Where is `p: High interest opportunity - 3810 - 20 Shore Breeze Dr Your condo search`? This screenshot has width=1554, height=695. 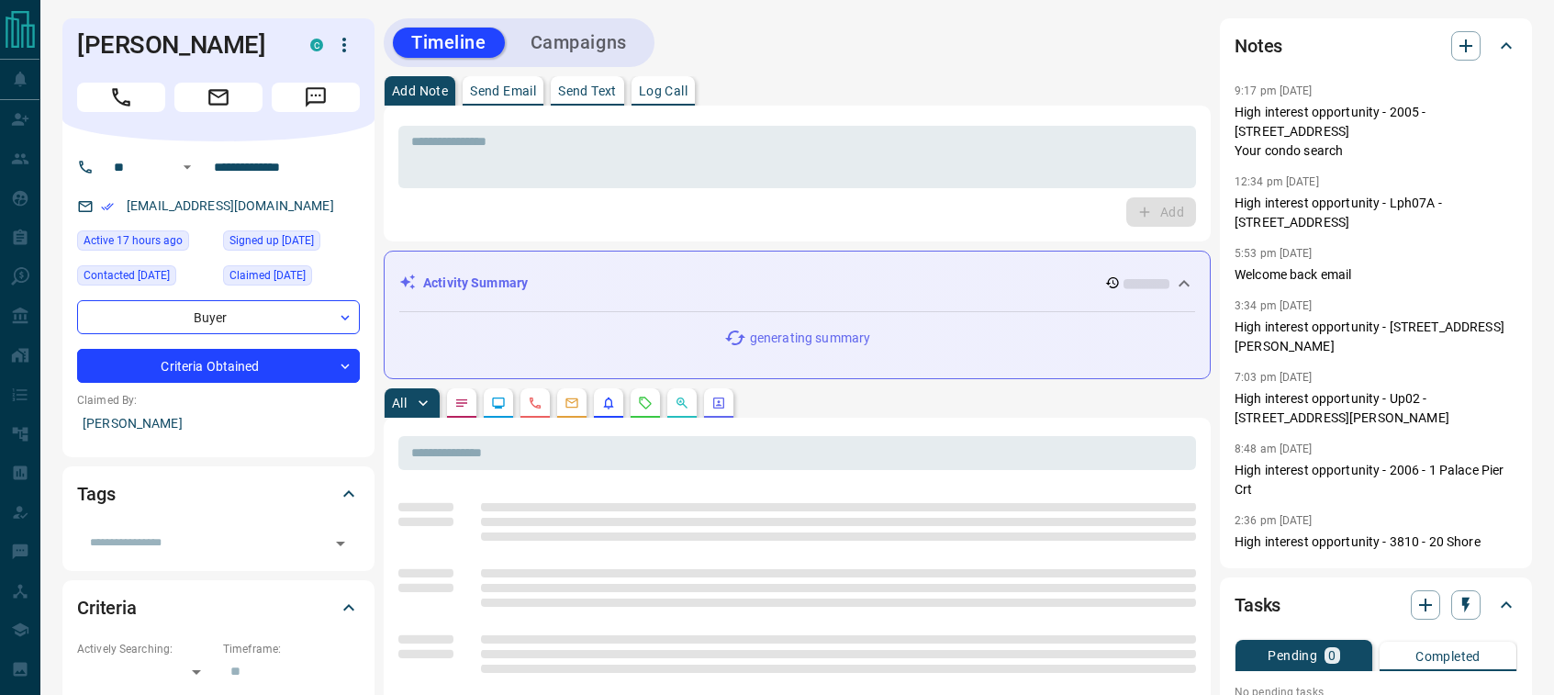
p: High interest opportunity - 3810 - 20 Shore Breeze Dr Your condo search is located at coordinates (1376, 561).